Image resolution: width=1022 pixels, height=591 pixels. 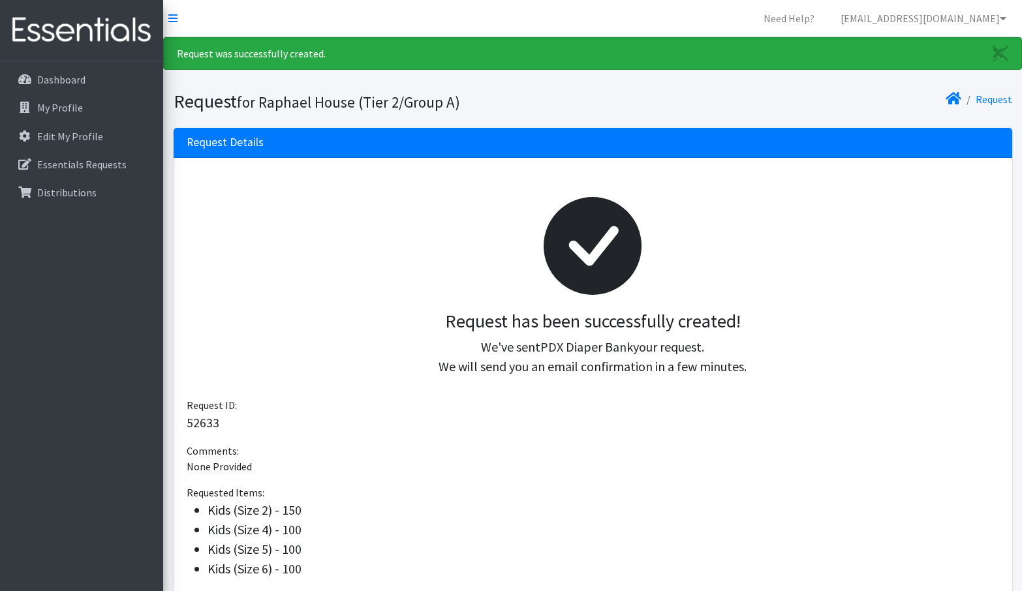 I want to click on small: for Raphael House (Tier 2/Group A), so click(x=349, y=102).